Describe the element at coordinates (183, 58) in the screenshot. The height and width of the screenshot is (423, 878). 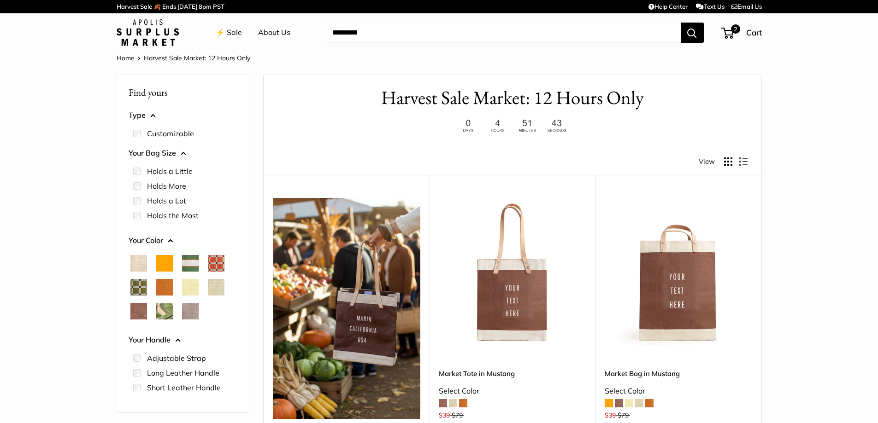
I see `nav: Breadcrumb` at that location.